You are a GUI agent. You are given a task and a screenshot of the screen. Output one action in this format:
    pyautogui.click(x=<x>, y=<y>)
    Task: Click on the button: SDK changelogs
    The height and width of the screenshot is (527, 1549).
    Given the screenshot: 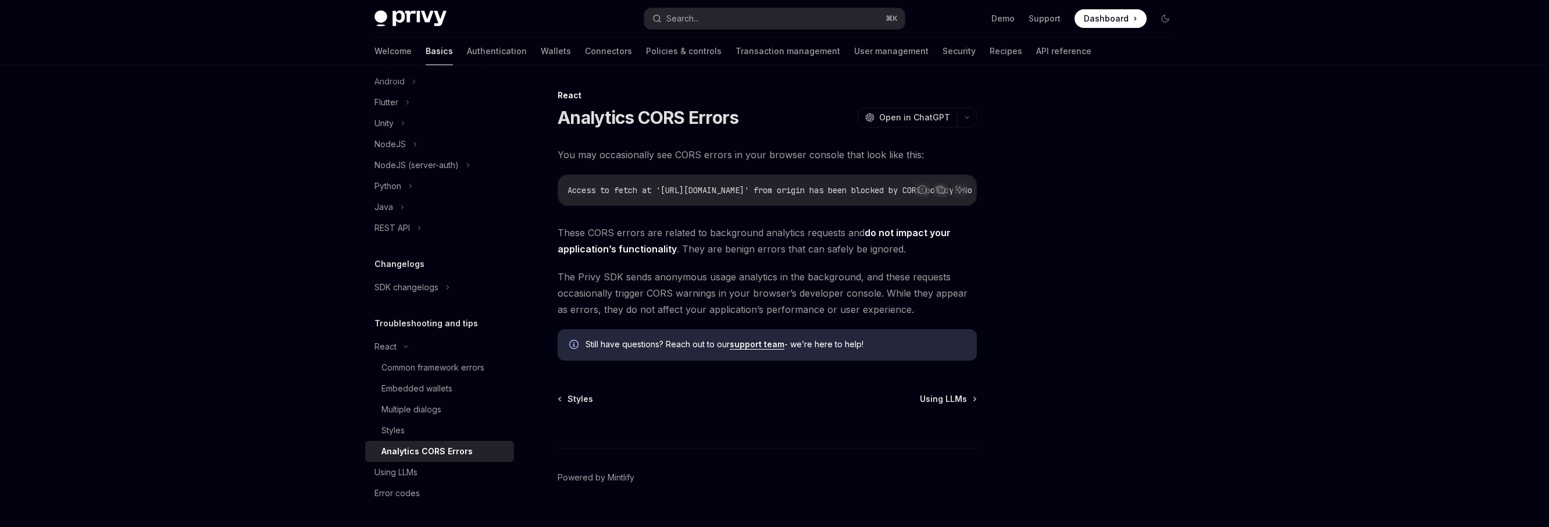 What is the action you would take?
    pyautogui.click(x=439, y=287)
    